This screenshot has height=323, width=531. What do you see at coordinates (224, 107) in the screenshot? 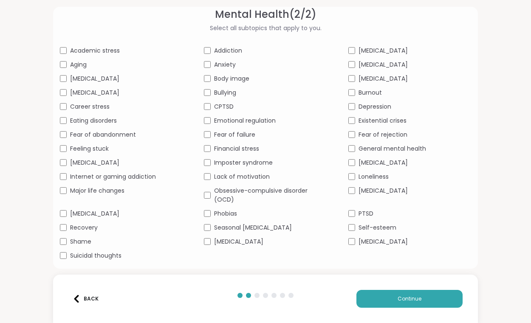
I see `span: CPTSD` at bounding box center [224, 107].